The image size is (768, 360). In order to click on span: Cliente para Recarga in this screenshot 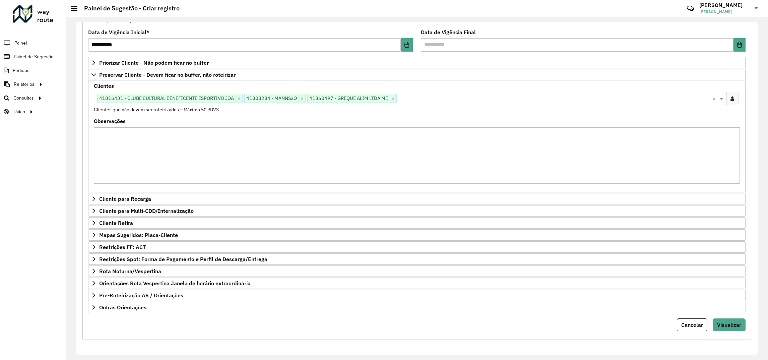, I will do `click(125, 199)`.